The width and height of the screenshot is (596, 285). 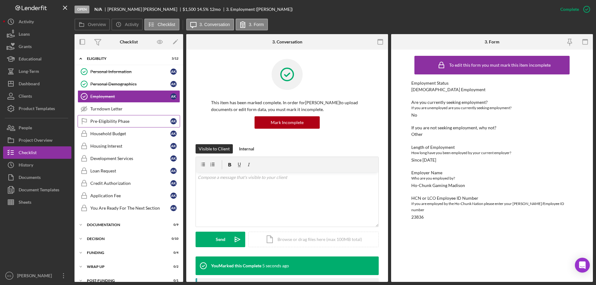 I want to click on div: Decision, so click(x=125, y=239).